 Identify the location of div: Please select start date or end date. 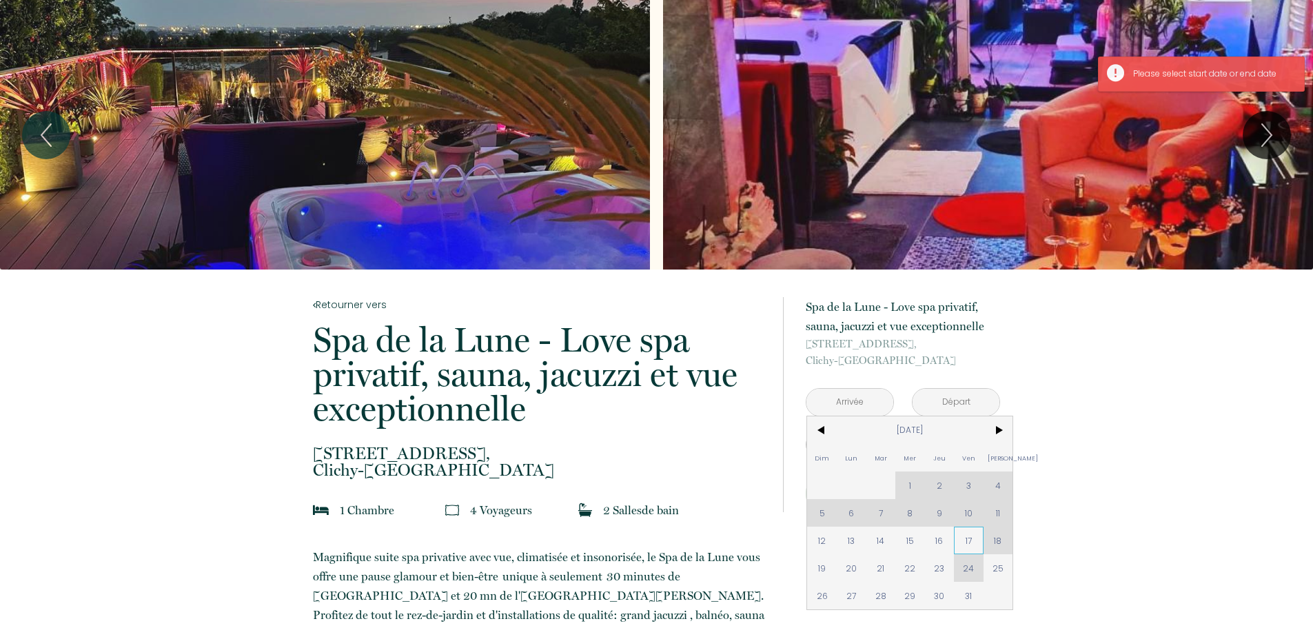
(1212, 74).